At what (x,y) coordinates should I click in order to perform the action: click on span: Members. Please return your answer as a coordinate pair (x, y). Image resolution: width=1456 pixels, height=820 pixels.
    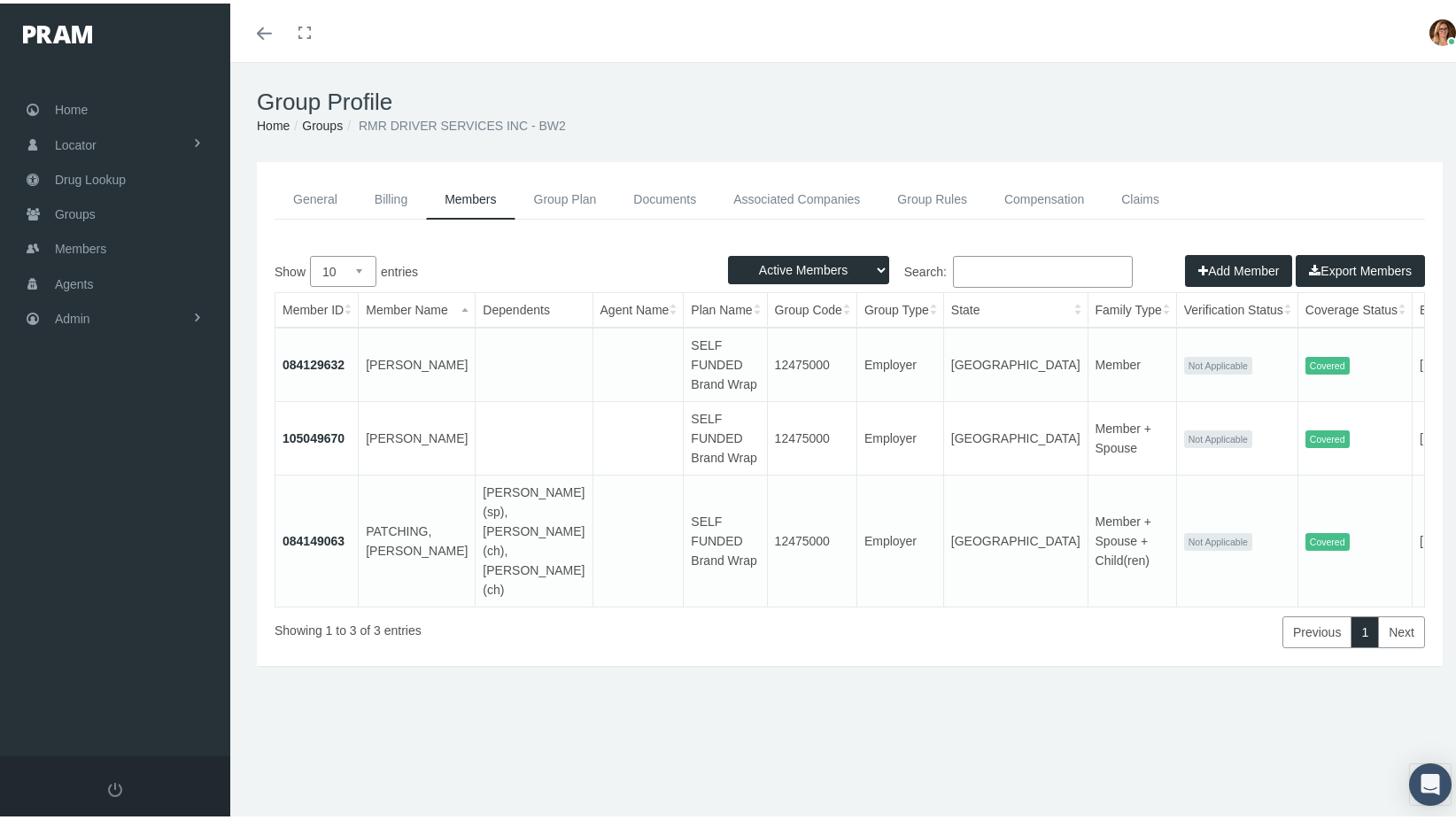
    Looking at the image, I should click on (80, 246).